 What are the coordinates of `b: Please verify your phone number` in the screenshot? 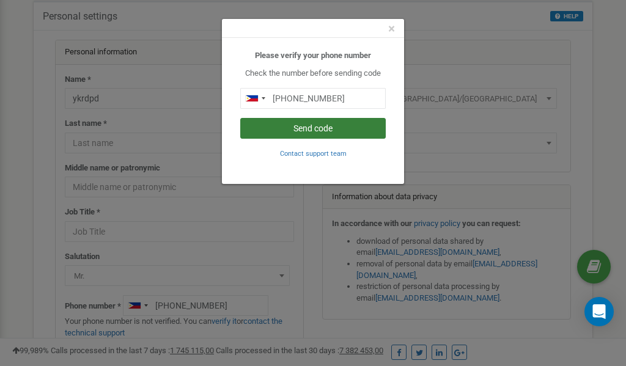 It's located at (313, 55).